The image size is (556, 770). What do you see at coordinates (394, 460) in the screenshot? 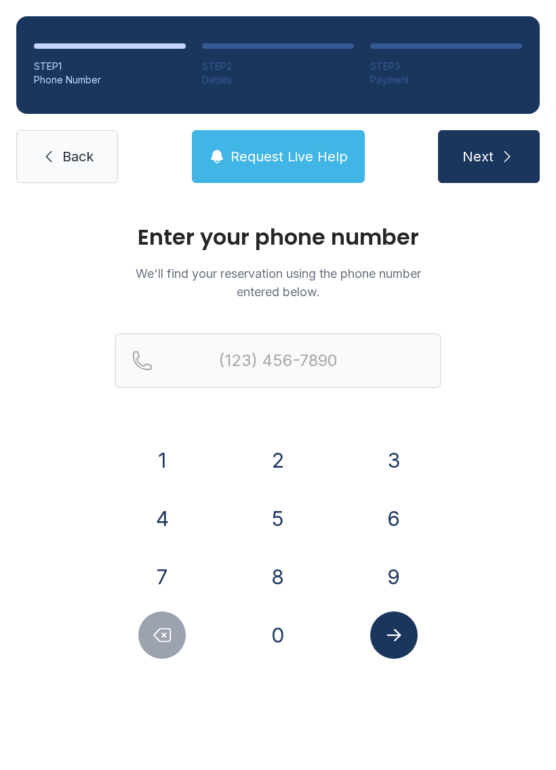
I see `button: 3` at bounding box center [394, 460].